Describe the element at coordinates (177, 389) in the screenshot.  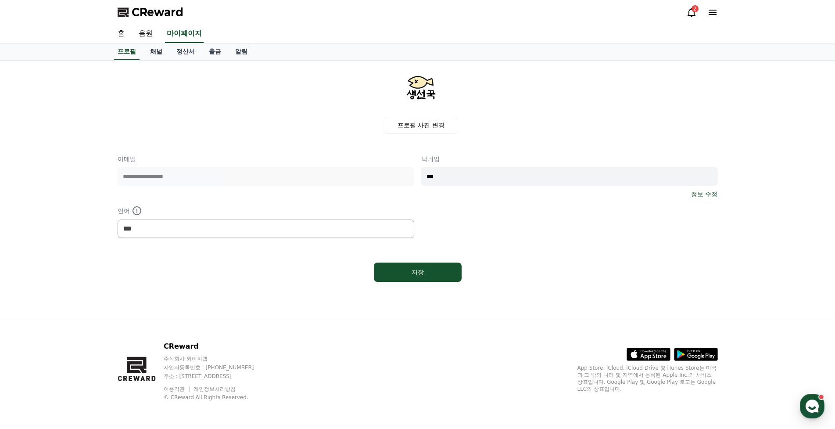
I see `a: 이용약관` at that location.